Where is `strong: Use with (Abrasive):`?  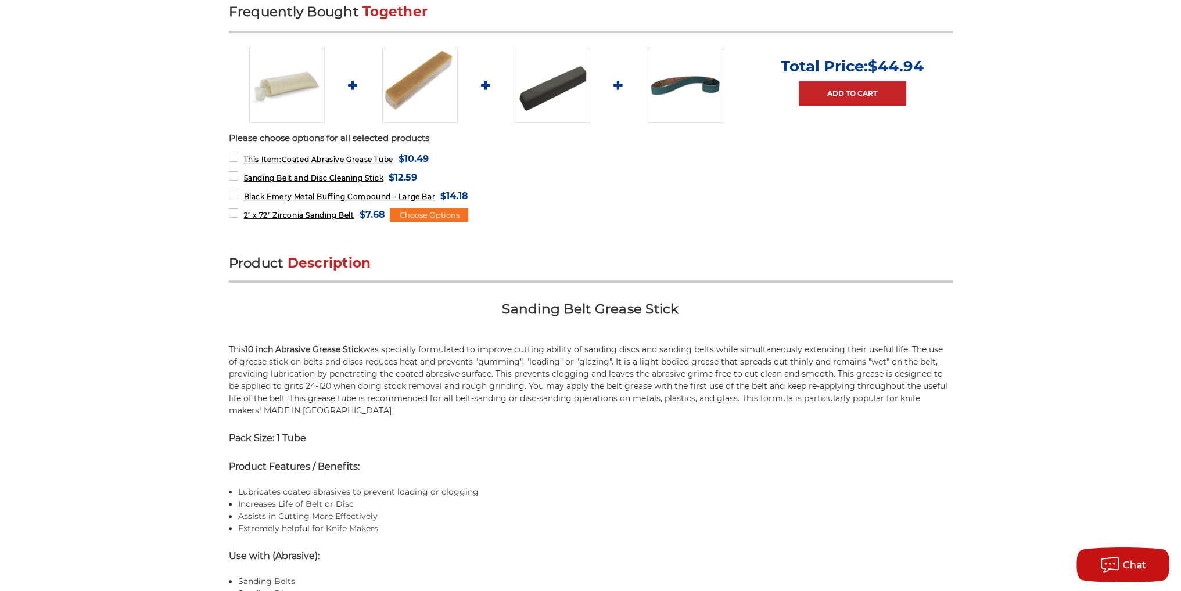
strong: Use with (Abrasive): is located at coordinates (274, 556).